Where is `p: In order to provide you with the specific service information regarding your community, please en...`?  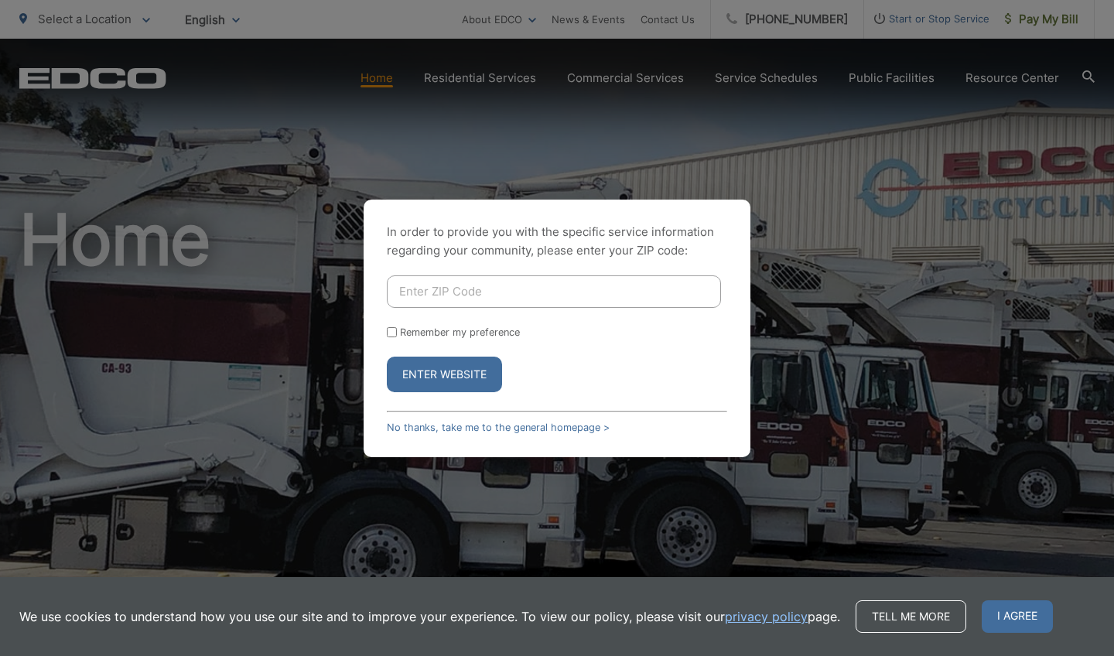
p: In order to provide you with the specific service information regarding your community, please en... is located at coordinates (557, 241).